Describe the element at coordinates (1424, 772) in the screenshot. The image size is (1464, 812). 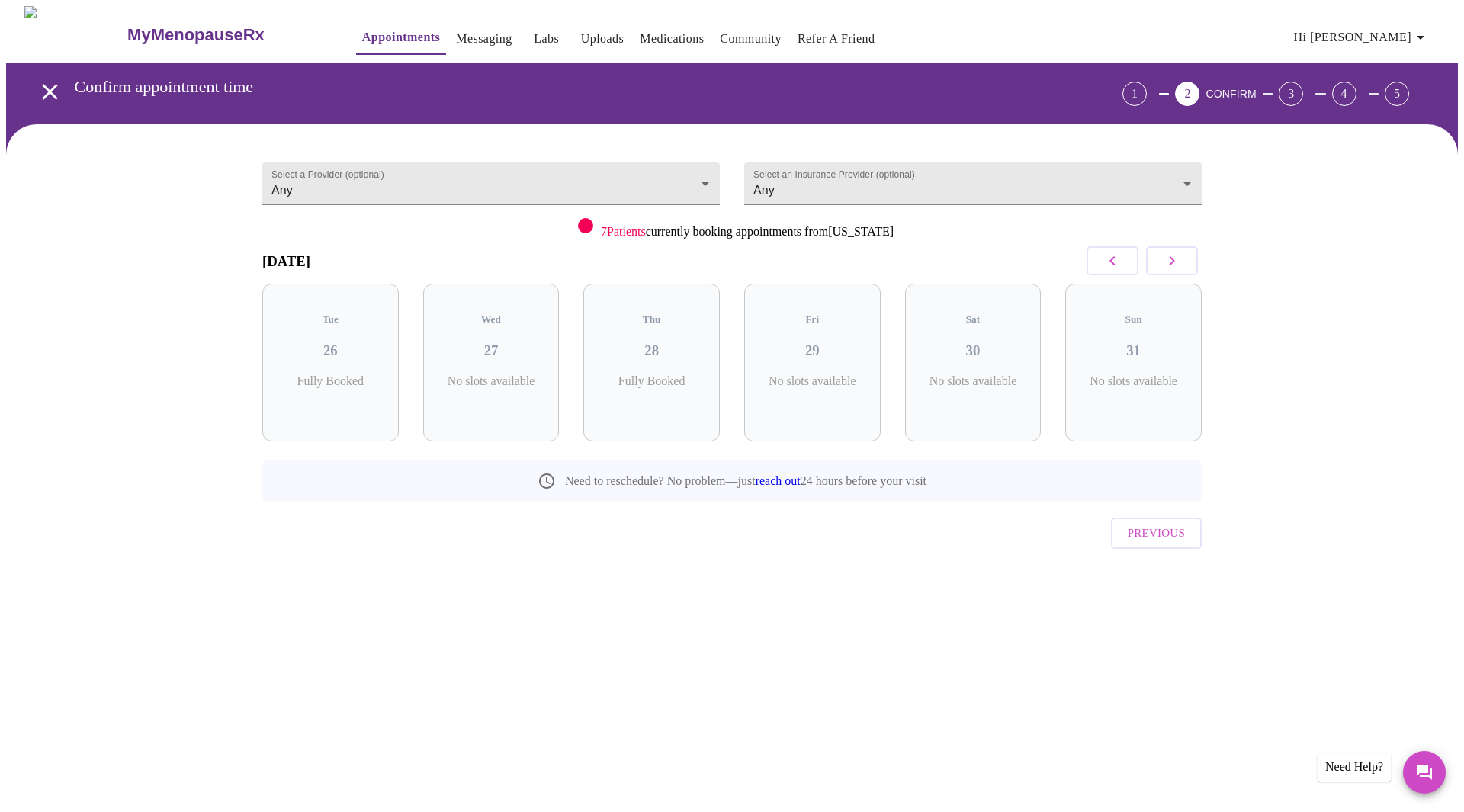
I see `button: Messages` at that location.